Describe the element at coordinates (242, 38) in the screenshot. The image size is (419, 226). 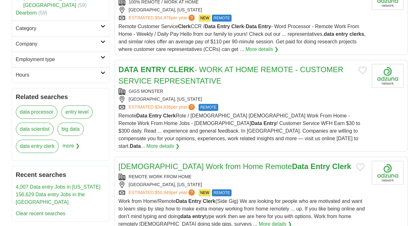
I see `span: Remote Customer Service CCR / - - Word Processor - Remote Work From Home - Weekly / Daily Pay Hel...` at that location.